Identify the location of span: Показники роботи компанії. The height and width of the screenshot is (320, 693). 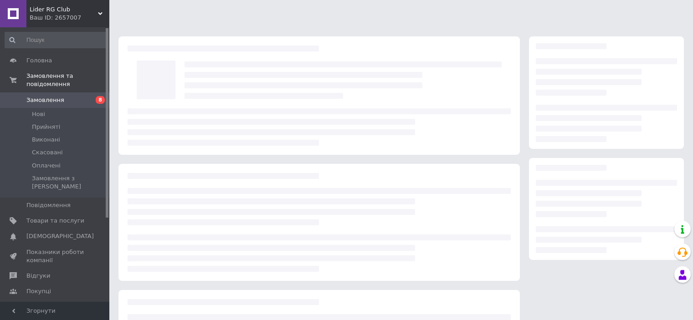
(55, 256).